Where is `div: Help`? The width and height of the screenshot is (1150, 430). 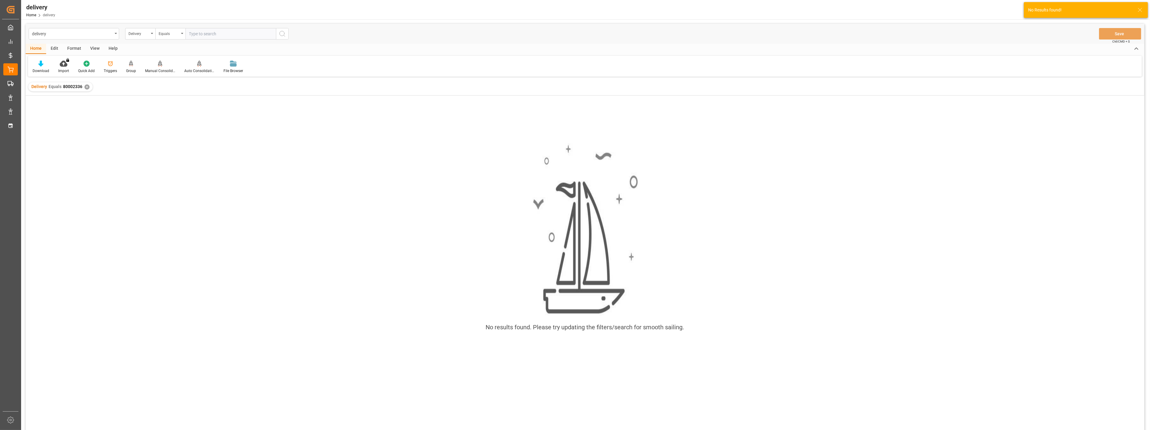
div: Help is located at coordinates (113, 49).